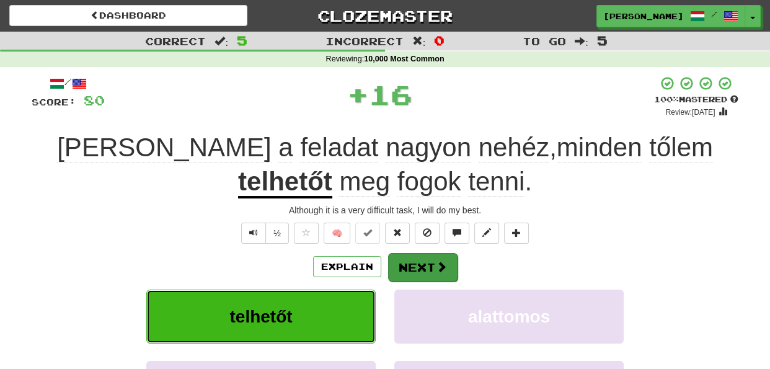 Image resolution: width=770 pixels, height=369 pixels. Describe the element at coordinates (696, 100) in the screenshot. I see `div: Mastered` at that location.